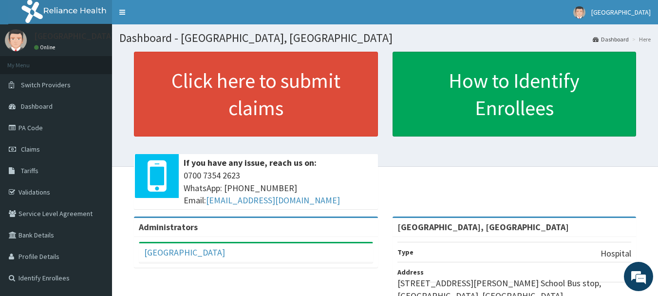 The image size is (658, 296). I want to click on p: Hospital, so click(616, 253).